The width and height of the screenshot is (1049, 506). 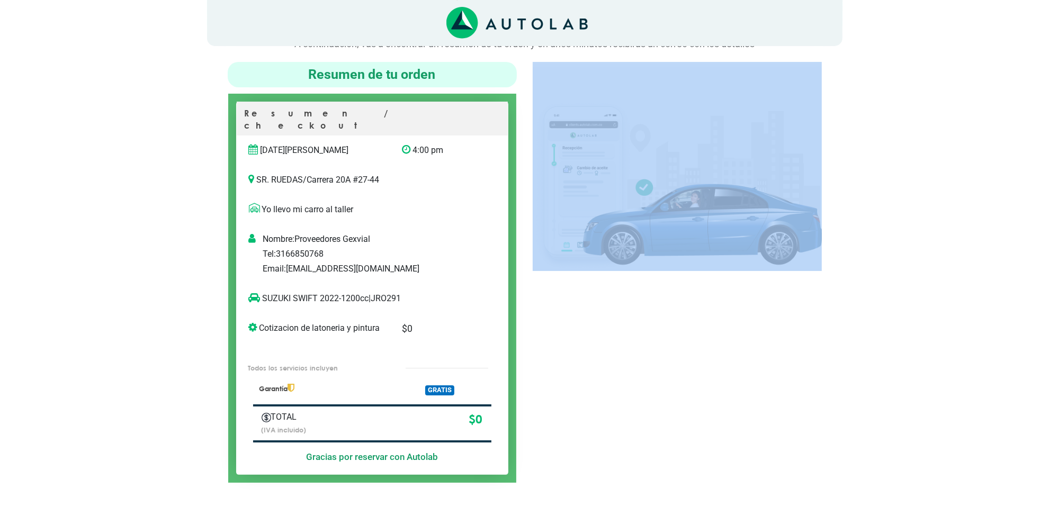 What do you see at coordinates (439, 390) in the screenshot?
I see `span: GRATIS` at bounding box center [439, 390].